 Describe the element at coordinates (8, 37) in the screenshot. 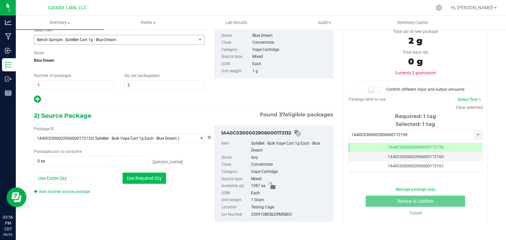

I see `inline-svg: Manufacturing` at that location.